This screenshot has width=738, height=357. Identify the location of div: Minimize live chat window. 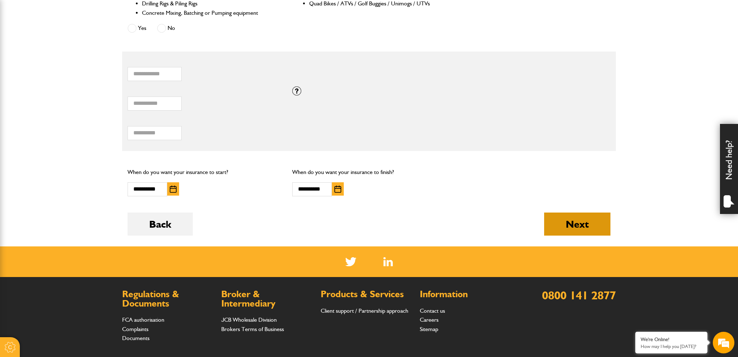
(127, 12).